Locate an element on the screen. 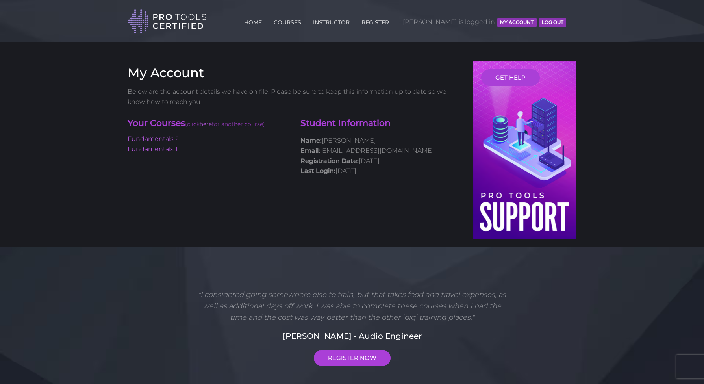  p: Below are the account details we have on file. Please be sure to keep this information up to date... is located at coordinates (294, 96).